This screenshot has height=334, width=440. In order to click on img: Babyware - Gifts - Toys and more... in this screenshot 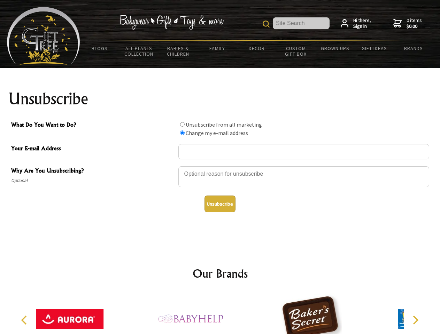, I will do `click(44, 36)`.